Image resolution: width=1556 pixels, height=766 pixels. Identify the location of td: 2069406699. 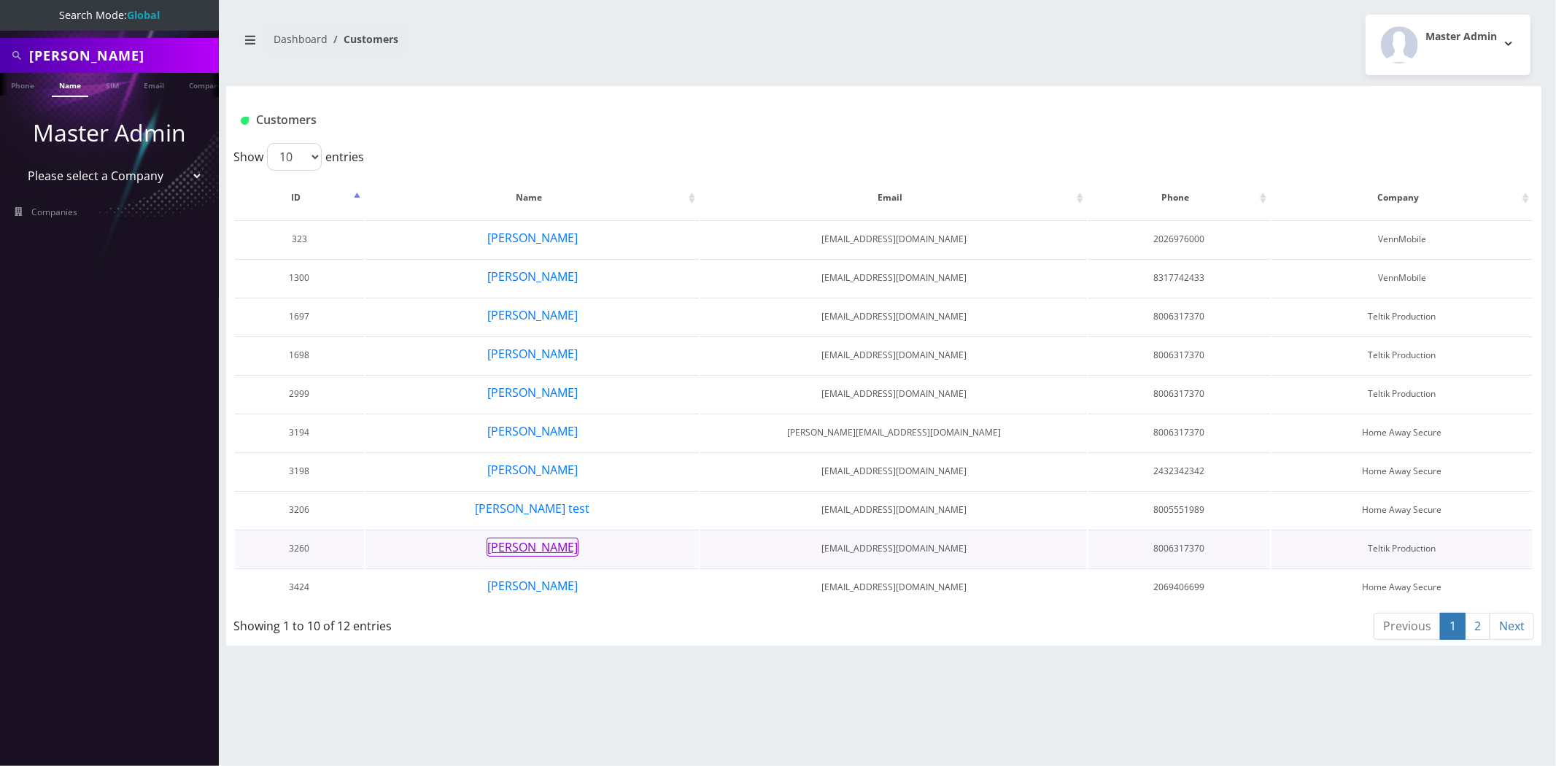
(1179, 586).